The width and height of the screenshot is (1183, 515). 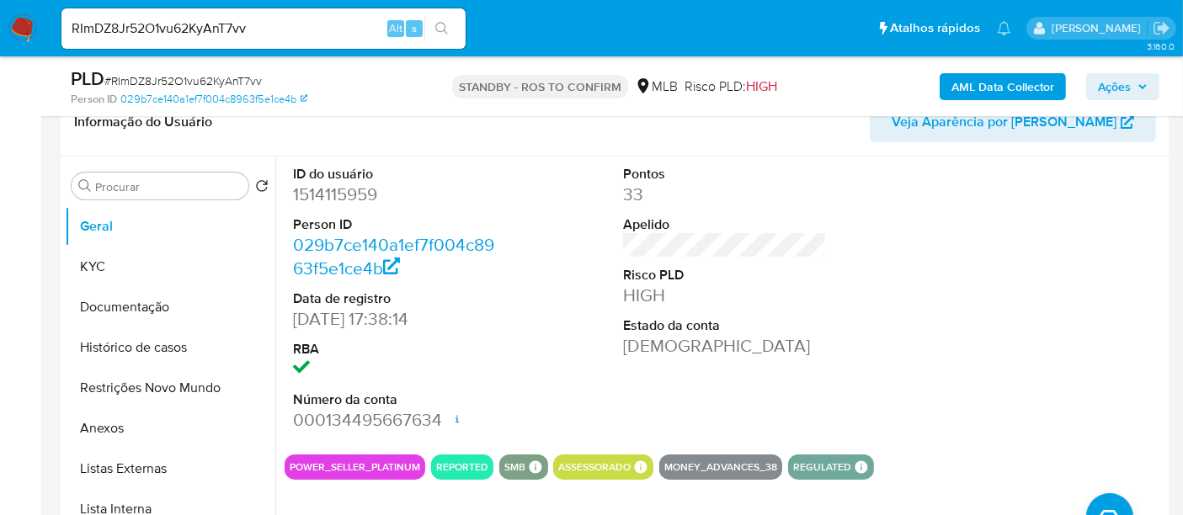 What do you see at coordinates (395, 350) in the screenshot?
I see `dt: RBA` at bounding box center [395, 350].